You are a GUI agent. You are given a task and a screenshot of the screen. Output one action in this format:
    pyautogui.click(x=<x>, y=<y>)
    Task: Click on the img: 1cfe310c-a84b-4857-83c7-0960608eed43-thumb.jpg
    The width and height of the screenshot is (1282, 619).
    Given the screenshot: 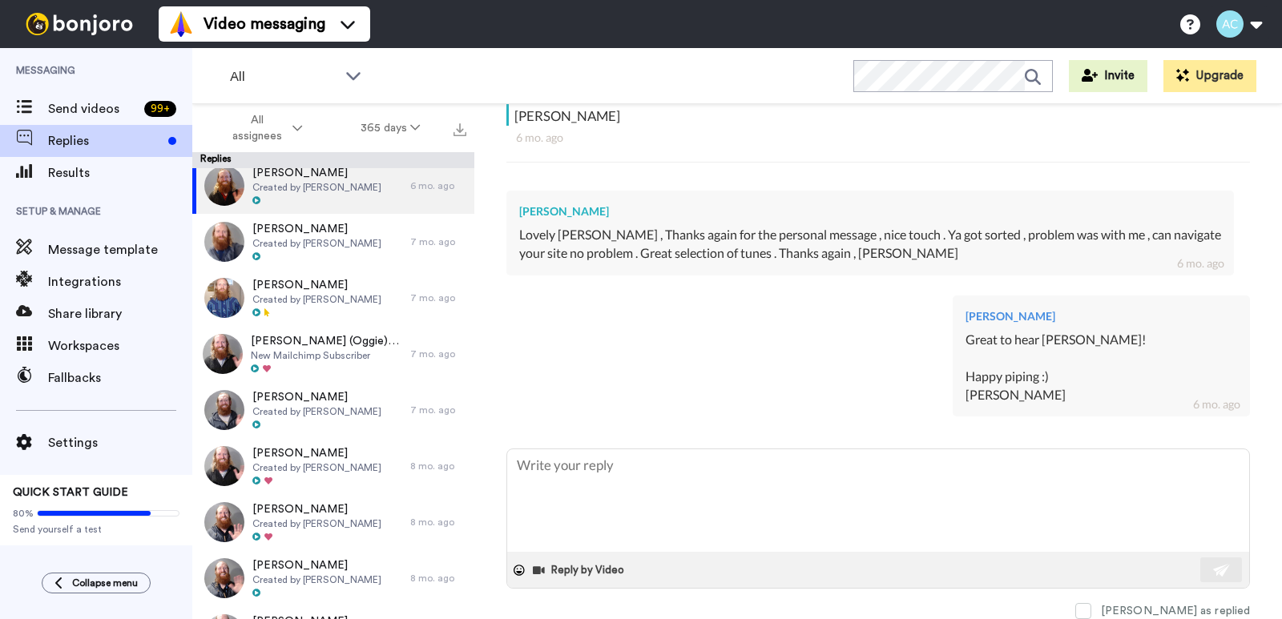 What is the action you would take?
    pyautogui.click(x=224, y=298)
    